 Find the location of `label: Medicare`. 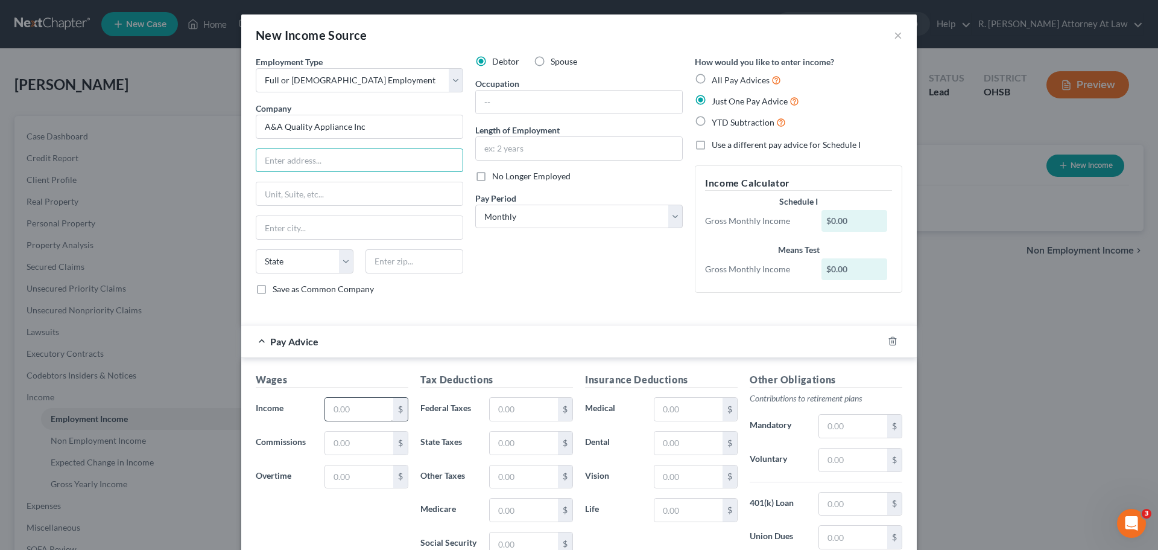

label: Medicare is located at coordinates (449, 510).